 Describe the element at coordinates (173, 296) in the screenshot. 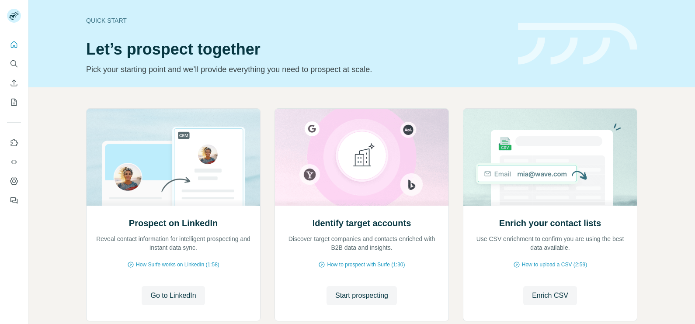

I see `span: Go to LinkedIn` at that location.